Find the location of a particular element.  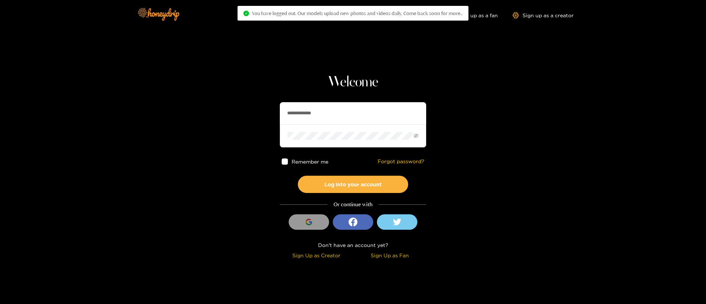

div: Sign Up as Fan is located at coordinates (389, 255).